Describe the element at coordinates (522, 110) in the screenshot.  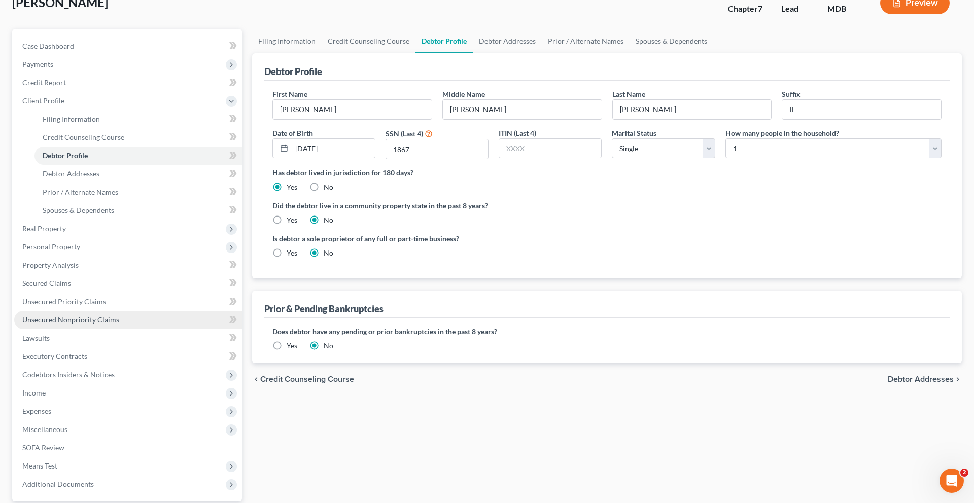
I see `input: M.I` at that location.